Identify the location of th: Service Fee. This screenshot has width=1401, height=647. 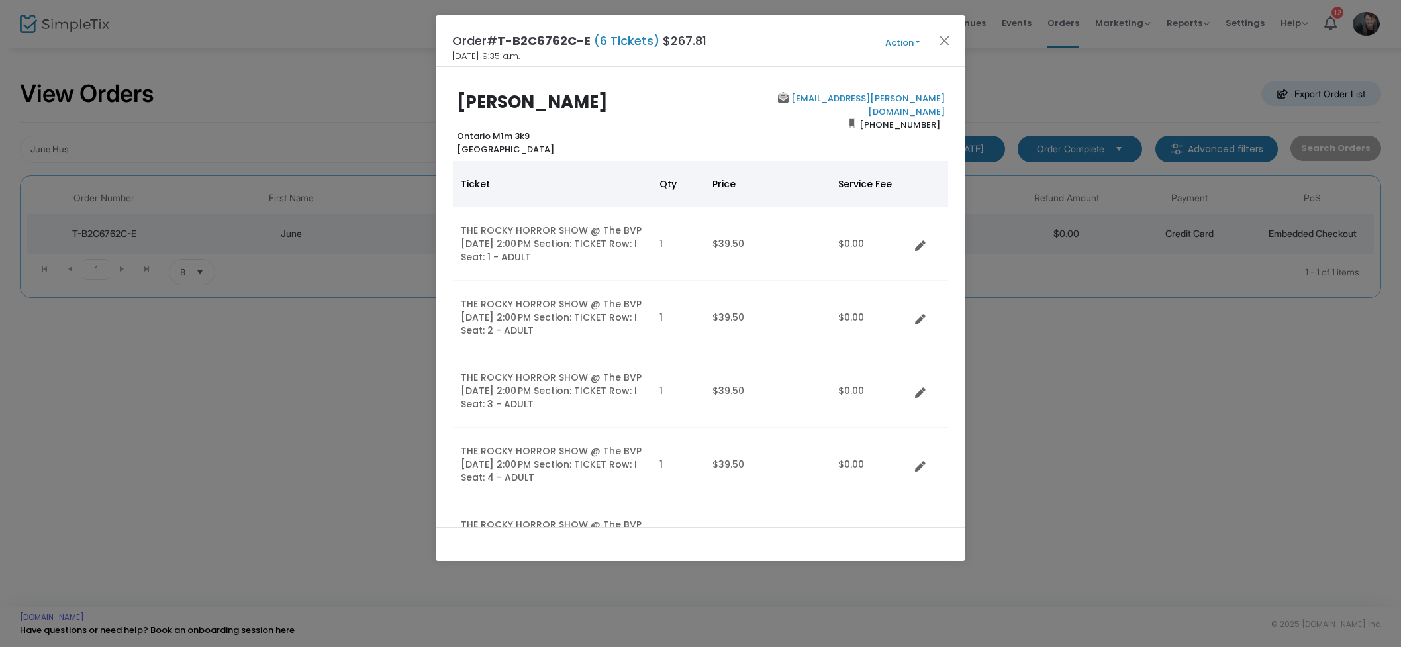
(870, 184).